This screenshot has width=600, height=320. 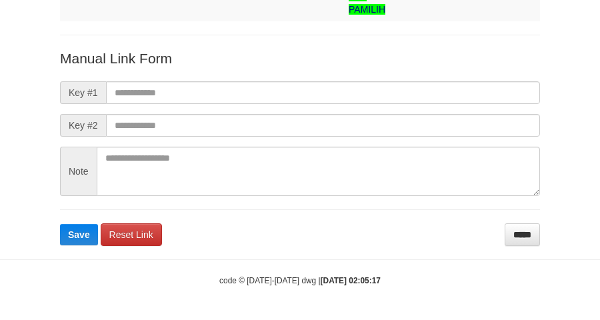 What do you see at coordinates (131, 235) in the screenshot?
I see `a: Reset Link` at bounding box center [131, 235].